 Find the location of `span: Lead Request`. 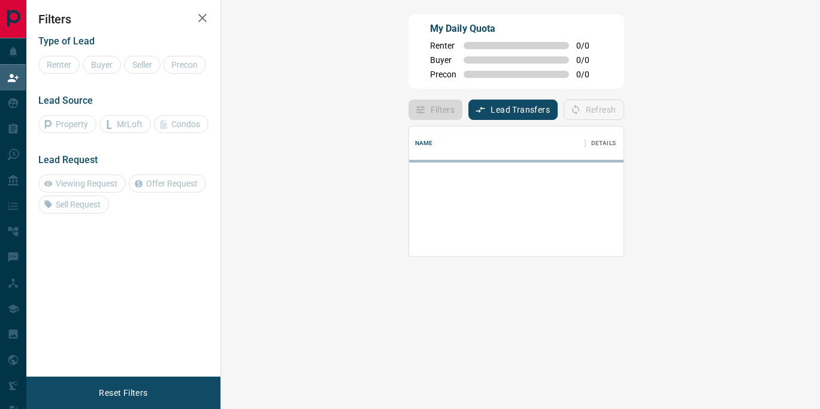

span: Lead Request is located at coordinates (68, 159).